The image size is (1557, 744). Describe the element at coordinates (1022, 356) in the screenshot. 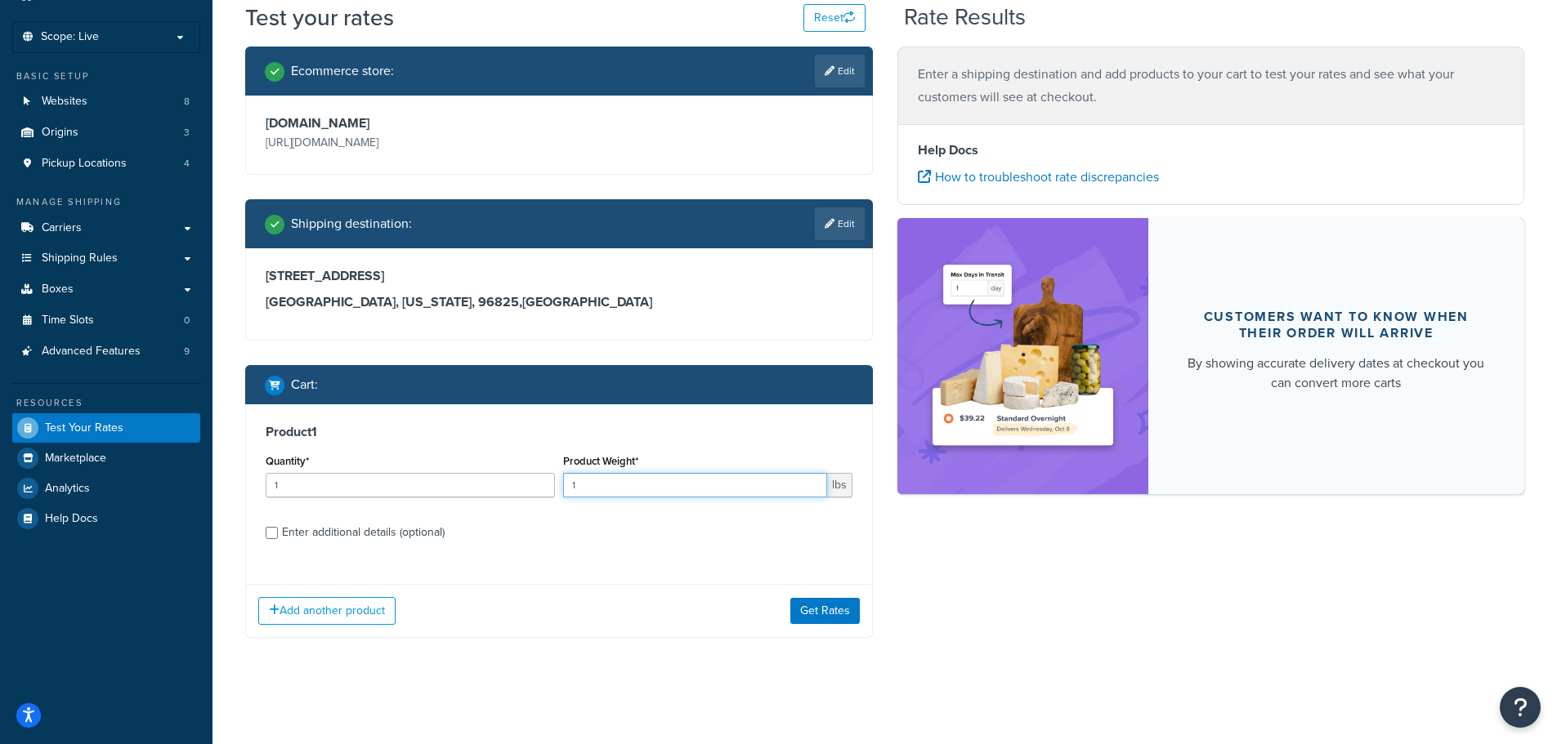

I see `img: feature-image-ddt-36eae7f7280da8017bfb280eaccd9c446f90b1fe08728e4019434db127062ab4.png` at that location.